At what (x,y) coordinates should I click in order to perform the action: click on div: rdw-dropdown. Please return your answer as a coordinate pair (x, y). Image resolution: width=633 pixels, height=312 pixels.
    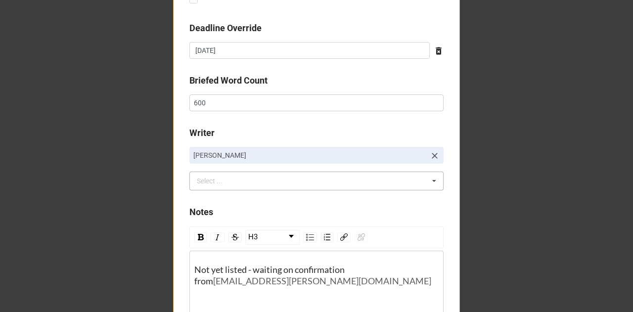
    Looking at the image, I should click on (272, 237).